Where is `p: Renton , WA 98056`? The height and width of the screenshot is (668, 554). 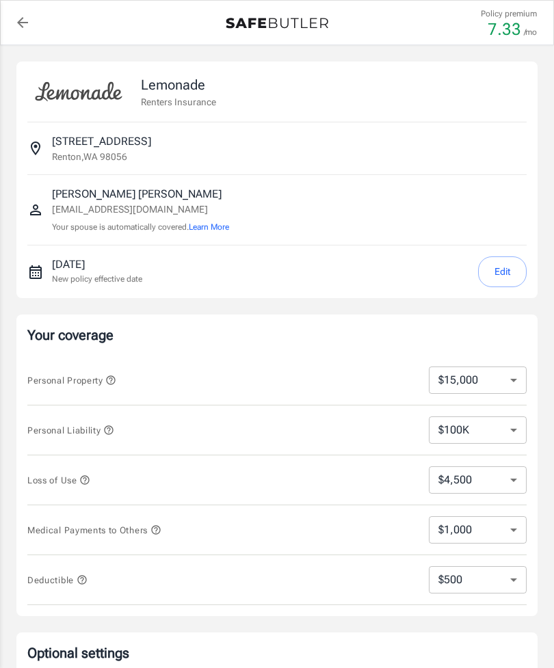 p: Renton , WA 98056 is located at coordinates (90, 157).